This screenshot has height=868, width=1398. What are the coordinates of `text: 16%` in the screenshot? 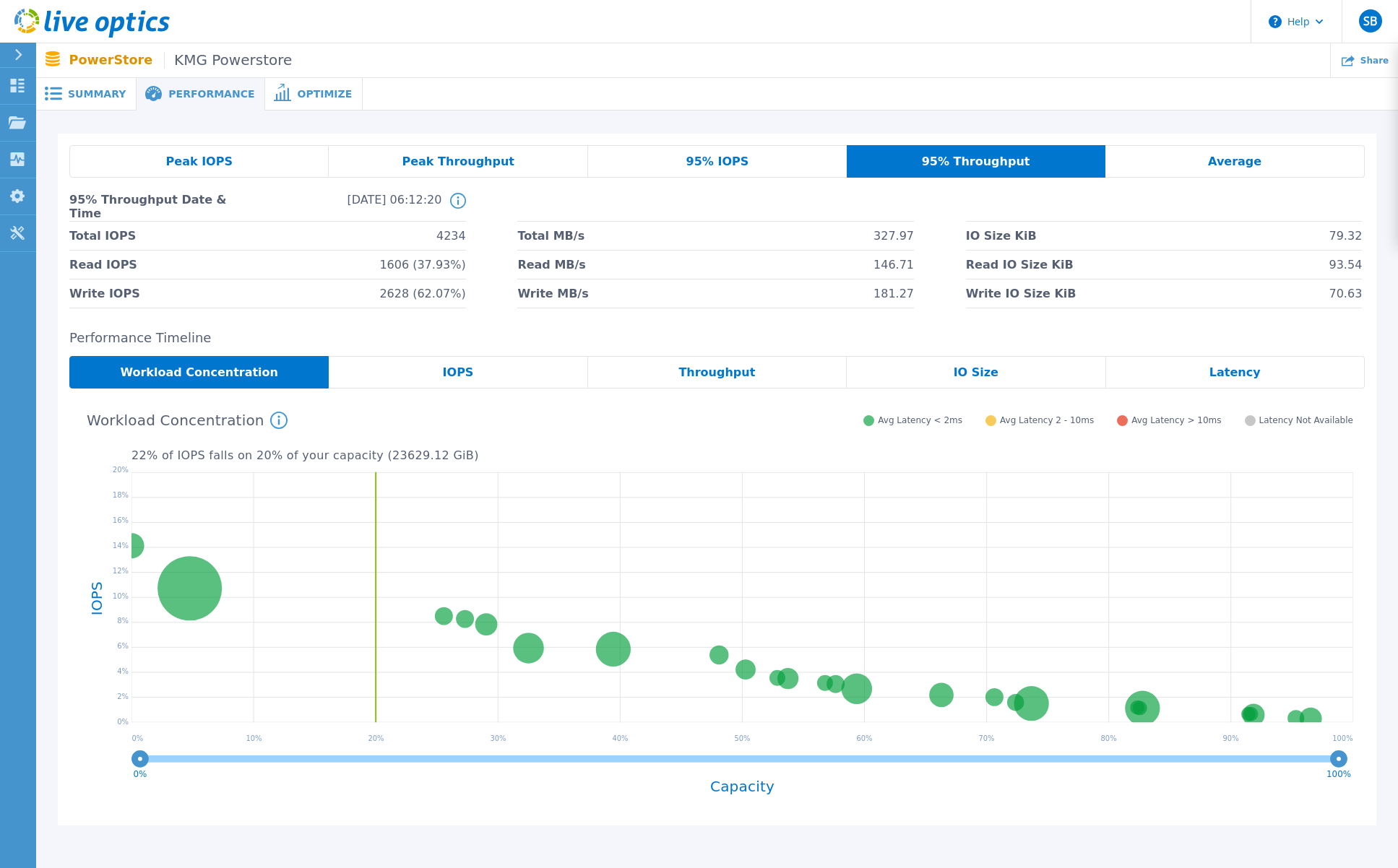 It's located at (120, 520).